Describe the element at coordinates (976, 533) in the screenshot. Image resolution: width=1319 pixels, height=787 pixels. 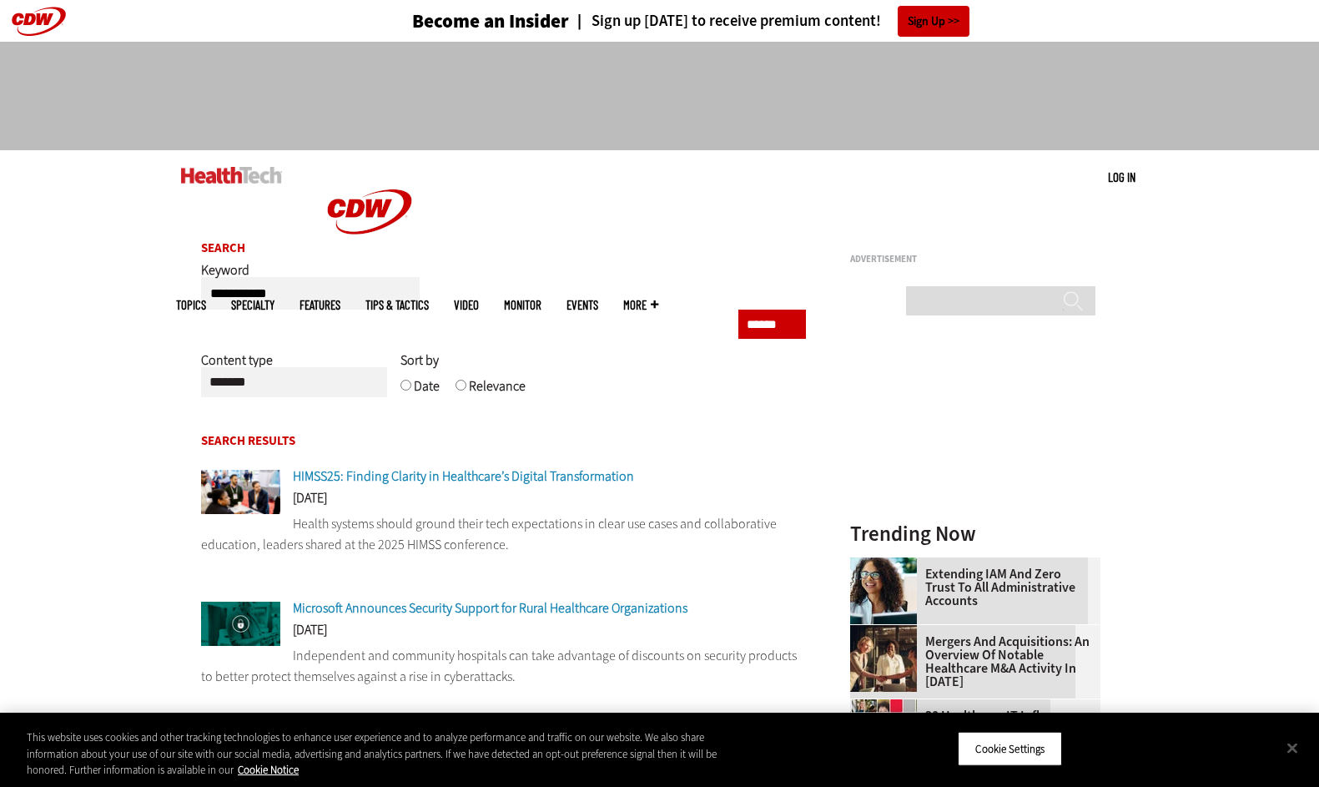
I see `h3: Trending Now` at that location.